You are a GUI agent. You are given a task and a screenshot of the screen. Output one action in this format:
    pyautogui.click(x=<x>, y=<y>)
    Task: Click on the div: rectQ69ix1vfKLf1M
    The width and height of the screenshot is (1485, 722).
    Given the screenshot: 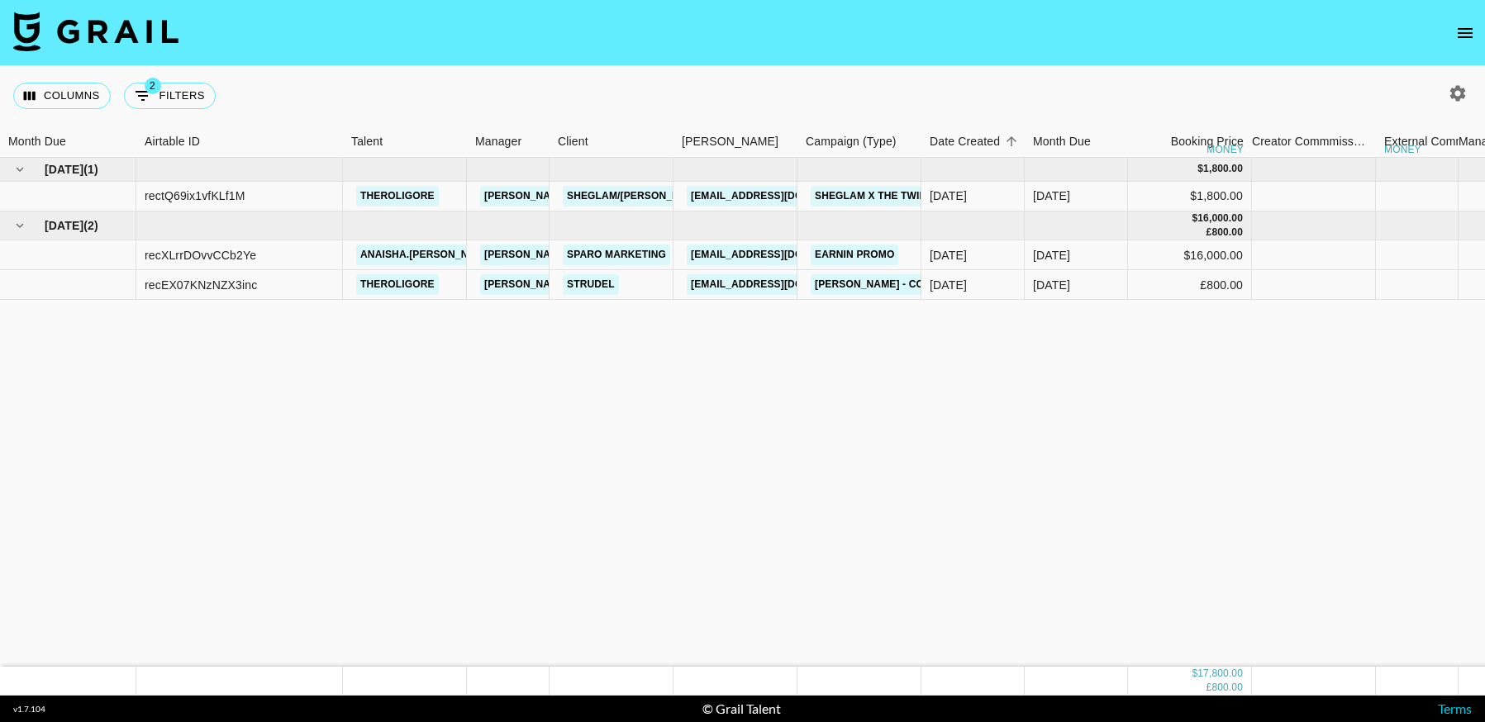 What is the action you would take?
    pyautogui.click(x=195, y=196)
    